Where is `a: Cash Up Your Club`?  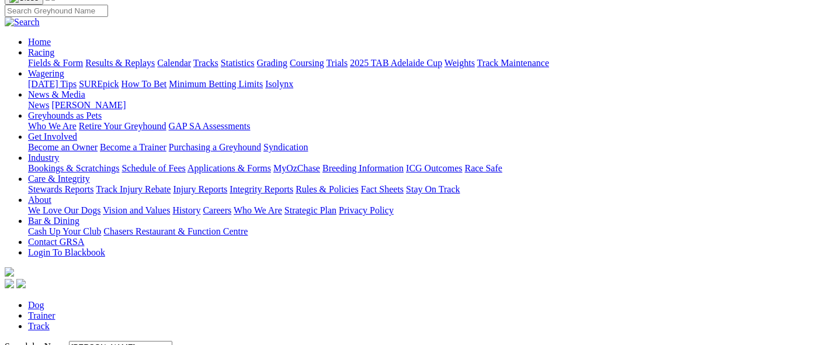
a: Cash Up Your Club is located at coordinates (64, 231).